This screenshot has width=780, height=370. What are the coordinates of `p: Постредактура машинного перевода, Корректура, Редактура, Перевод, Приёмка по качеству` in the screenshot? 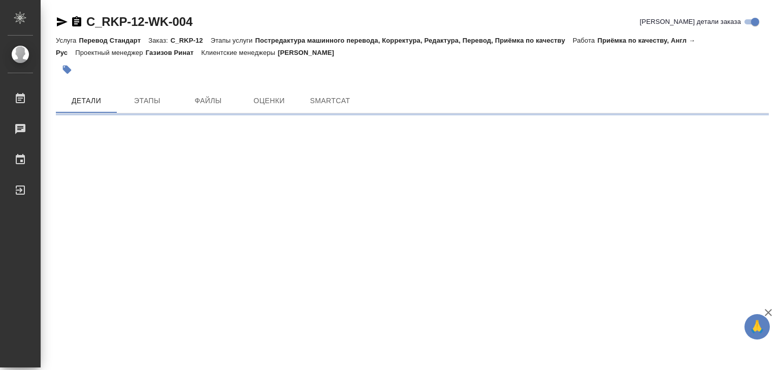 It's located at (414, 40).